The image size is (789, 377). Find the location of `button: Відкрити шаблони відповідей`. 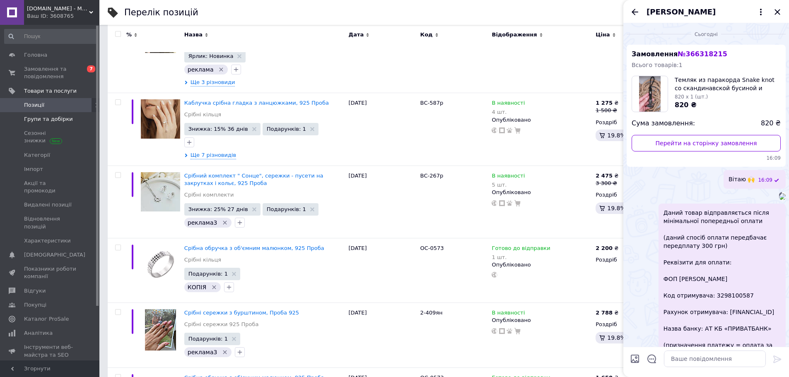

button: Відкрити шаблони відповідей is located at coordinates (652, 359).